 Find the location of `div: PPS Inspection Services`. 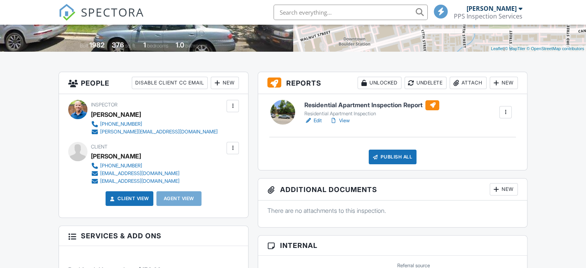

div: PPS Inspection Services is located at coordinates (488, 16).